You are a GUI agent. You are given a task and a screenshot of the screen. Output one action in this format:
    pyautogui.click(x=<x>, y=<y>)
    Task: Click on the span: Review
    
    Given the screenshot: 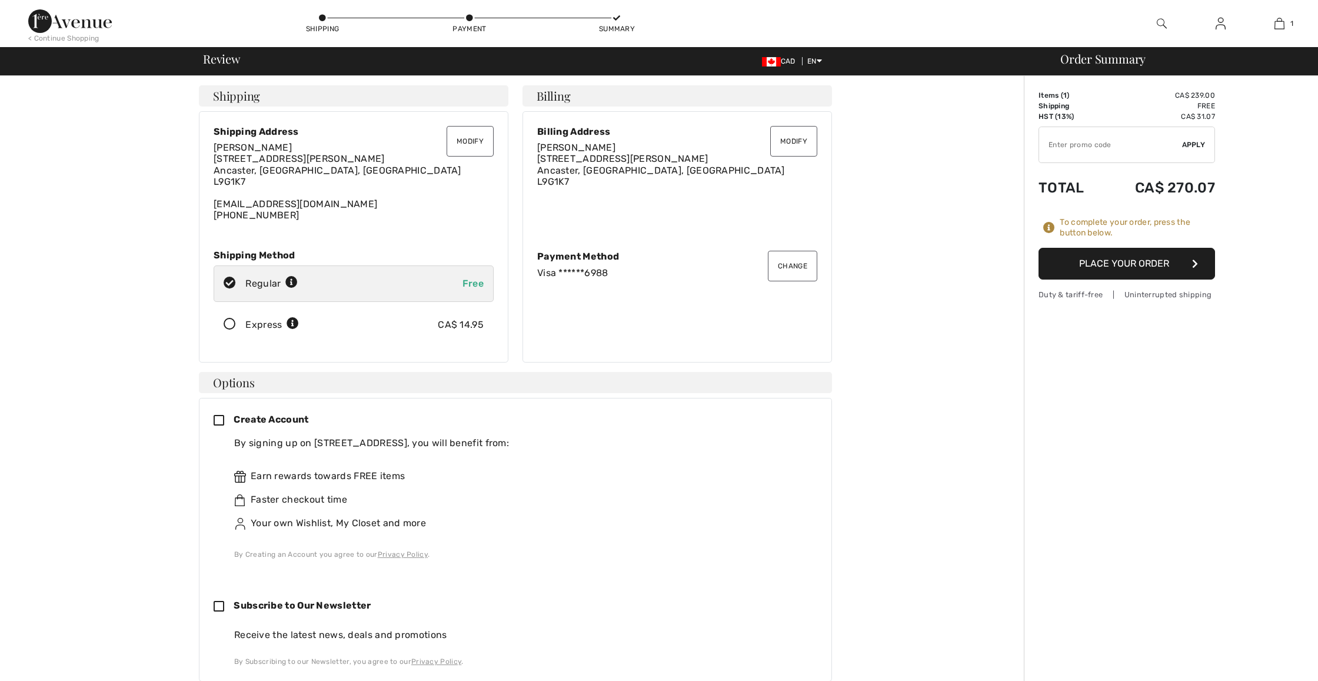 What is the action you would take?
    pyautogui.click(x=221, y=59)
    